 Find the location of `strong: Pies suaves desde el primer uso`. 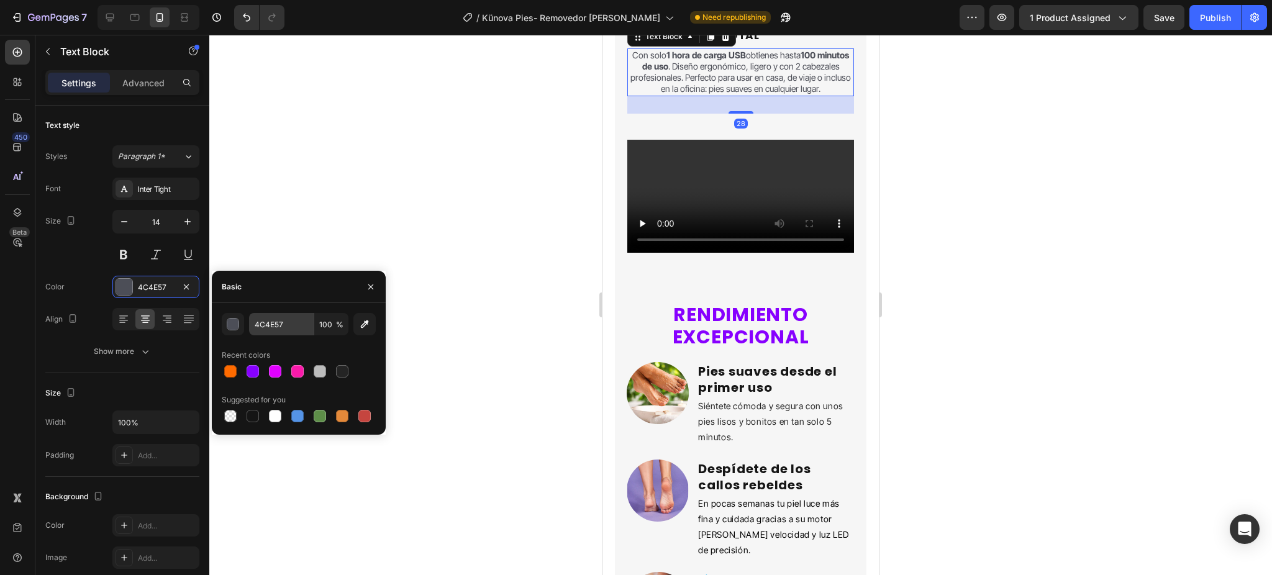

strong: Pies suaves desde el primer uso is located at coordinates (165, 345).